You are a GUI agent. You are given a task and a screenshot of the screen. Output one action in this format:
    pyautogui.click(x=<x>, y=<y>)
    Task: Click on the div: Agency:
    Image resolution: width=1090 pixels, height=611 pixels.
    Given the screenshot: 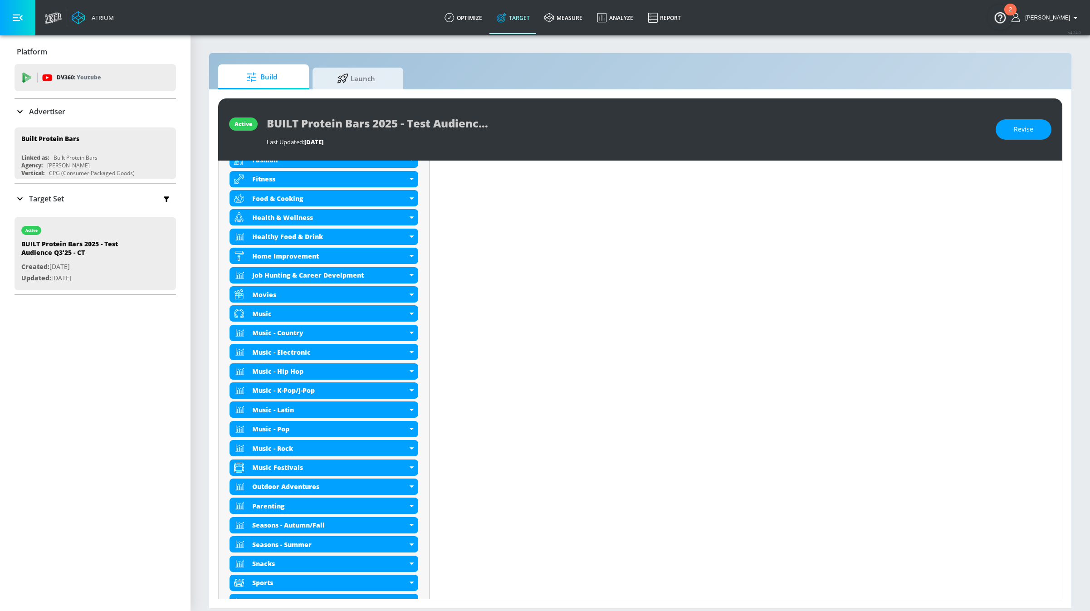 What is the action you would take?
    pyautogui.click(x=32, y=165)
    